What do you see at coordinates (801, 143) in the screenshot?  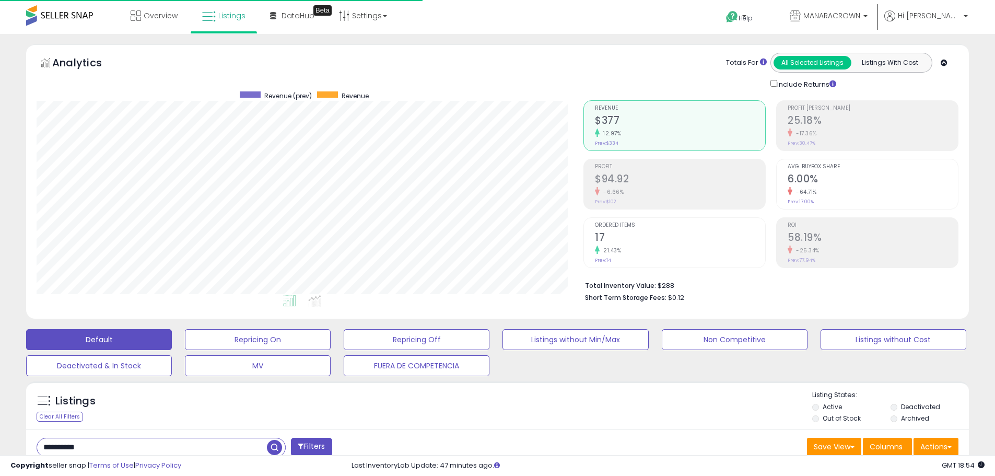 I see `small: Prev: 30.47%` at bounding box center [801, 143].